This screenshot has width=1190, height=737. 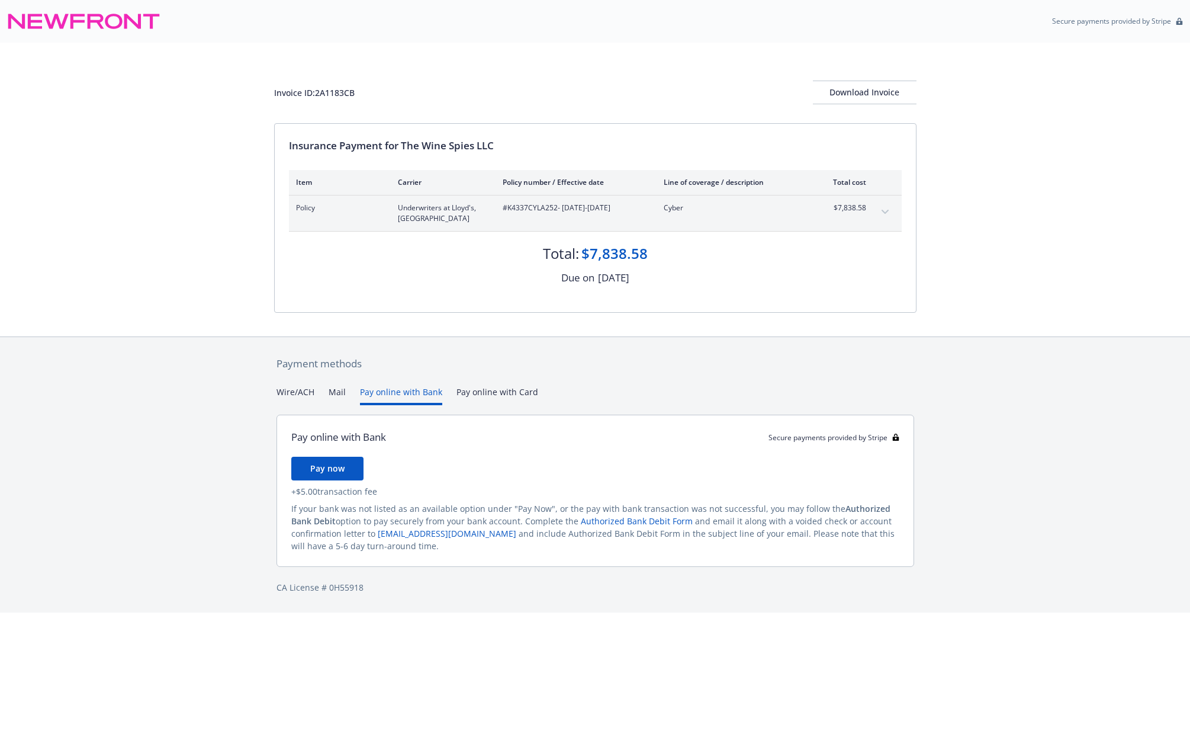 I want to click on div: Invoice ID: 2A1183CB, so click(x=314, y=92).